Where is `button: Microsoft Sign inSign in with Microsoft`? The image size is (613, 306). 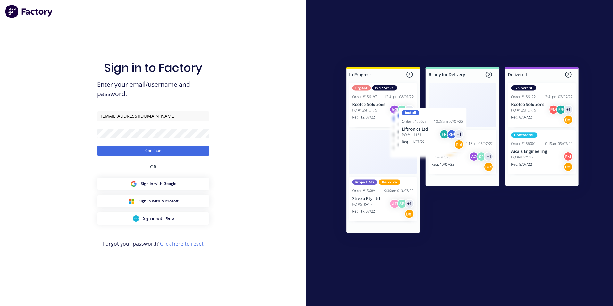 button: Microsoft Sign inSign in with Microsoft is located at coordinates (153, 201).